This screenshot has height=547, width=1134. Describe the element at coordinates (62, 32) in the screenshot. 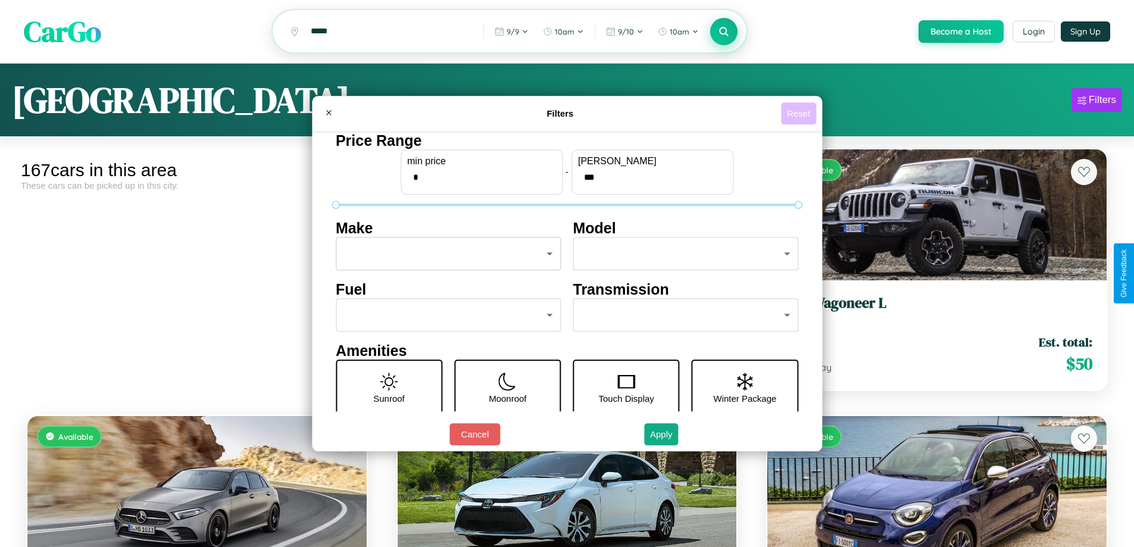

I see `span: CarGo` at that location.